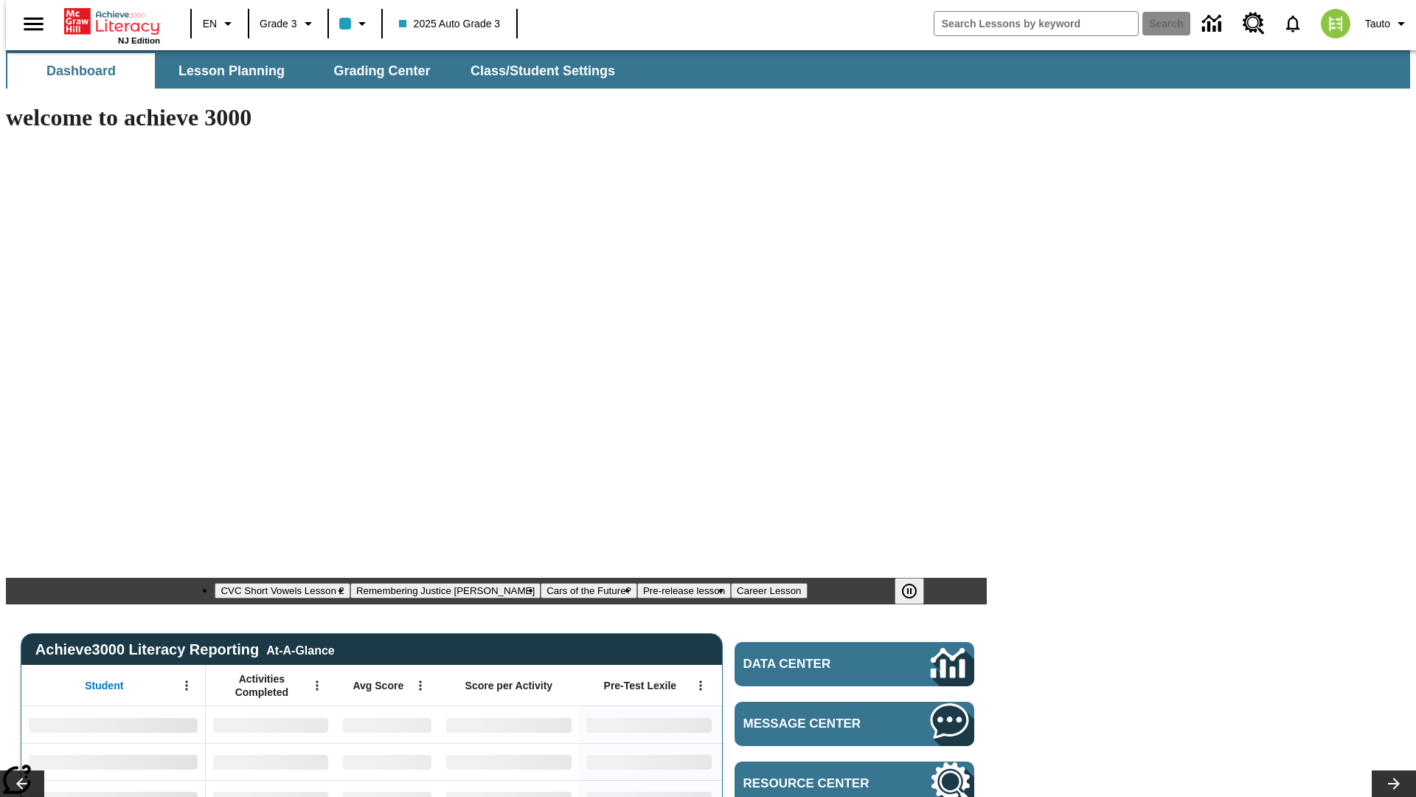  I want to click on span: Achieve3000 Literacy Reporting, so click(185, 649).